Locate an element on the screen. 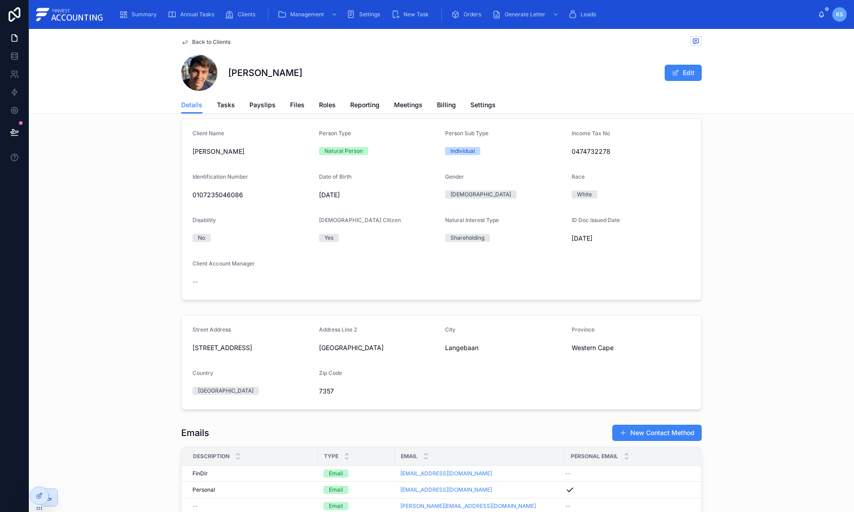  span: Generate Letter is located at coordinates (525, 14).